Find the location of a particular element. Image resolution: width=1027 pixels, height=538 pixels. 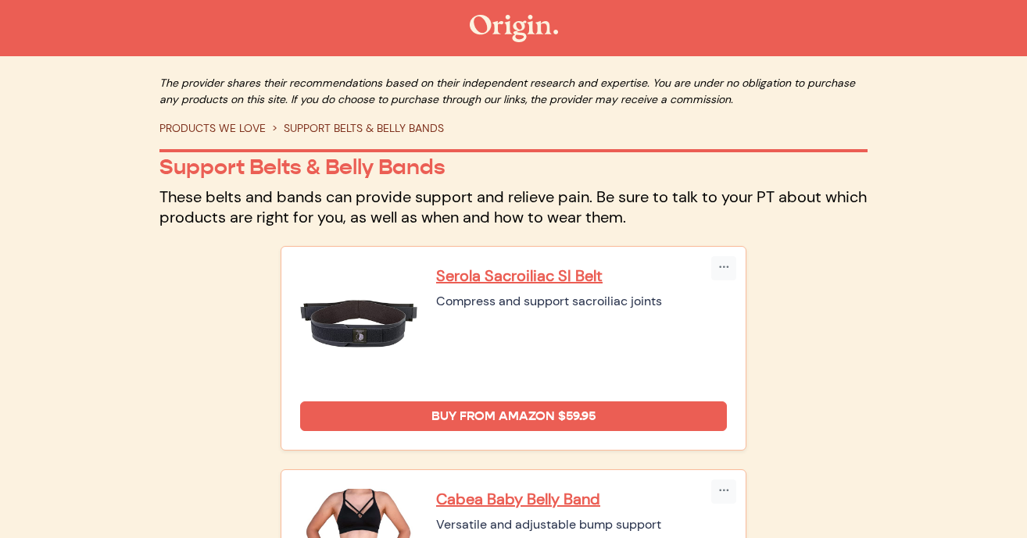

div: Compress and support sacroiliac joints is located at coordinates (581, 302).